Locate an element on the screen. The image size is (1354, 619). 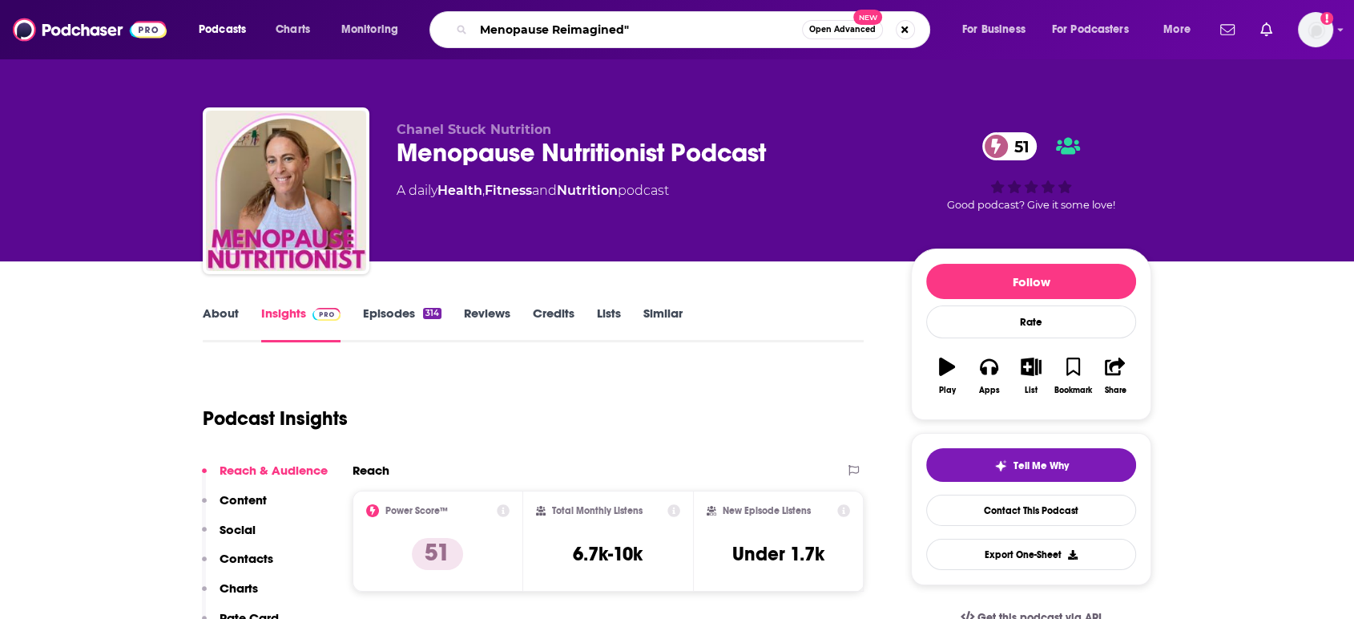
button: List is located at coordinates (1031, 376).